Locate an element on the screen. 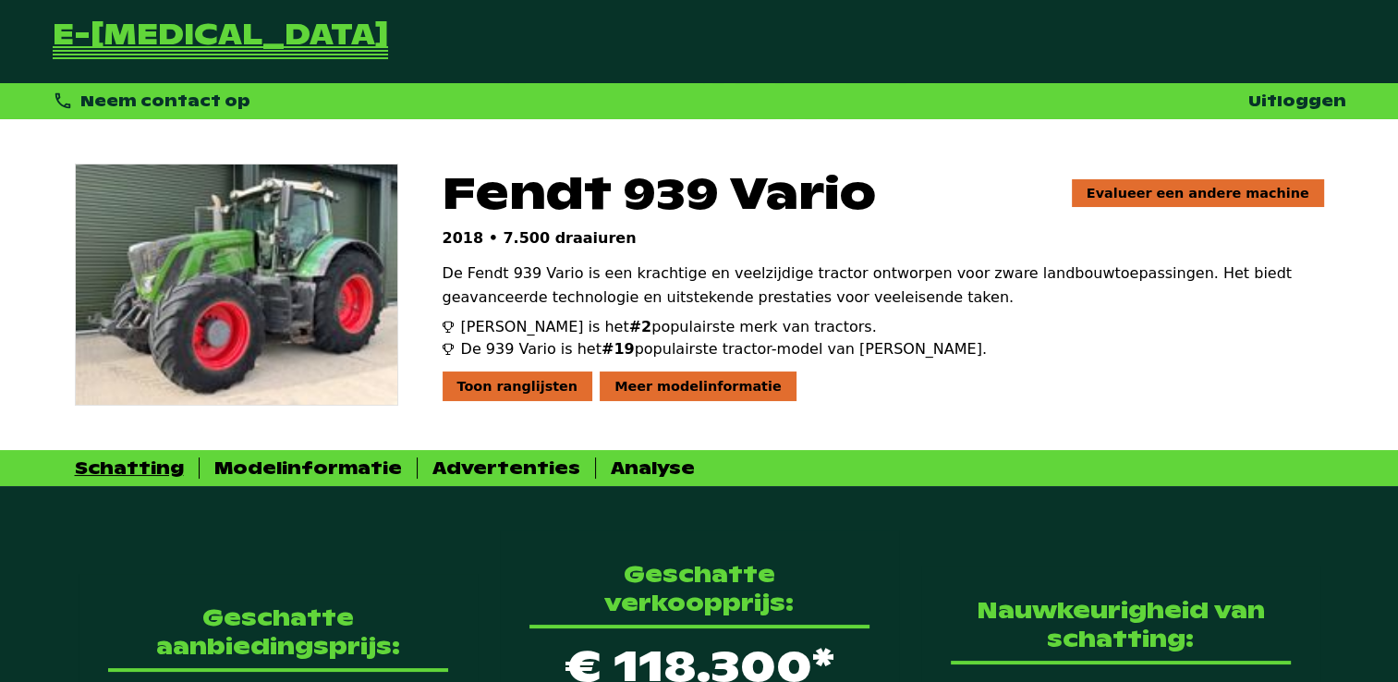  span: #19 is located at coordinates (618, 348).